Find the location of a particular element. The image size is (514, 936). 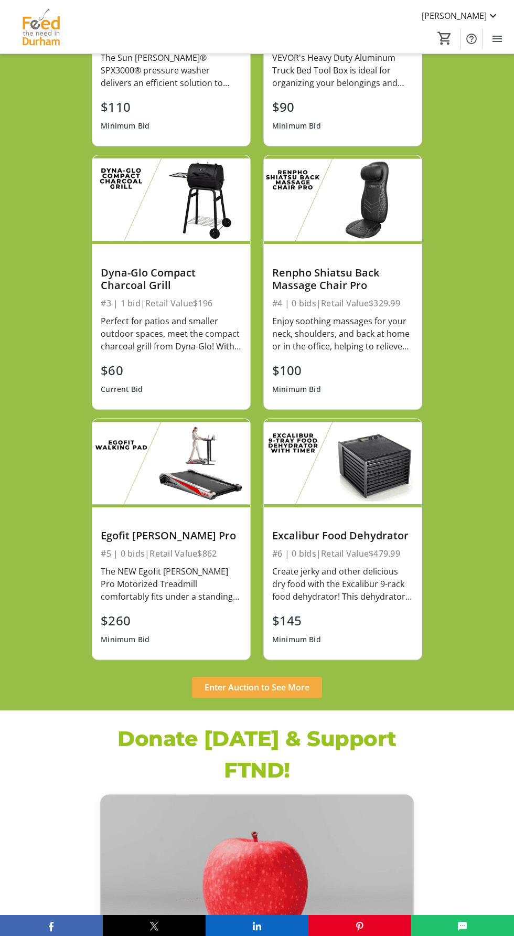

div: $90 is located at coordinates (296, 107).